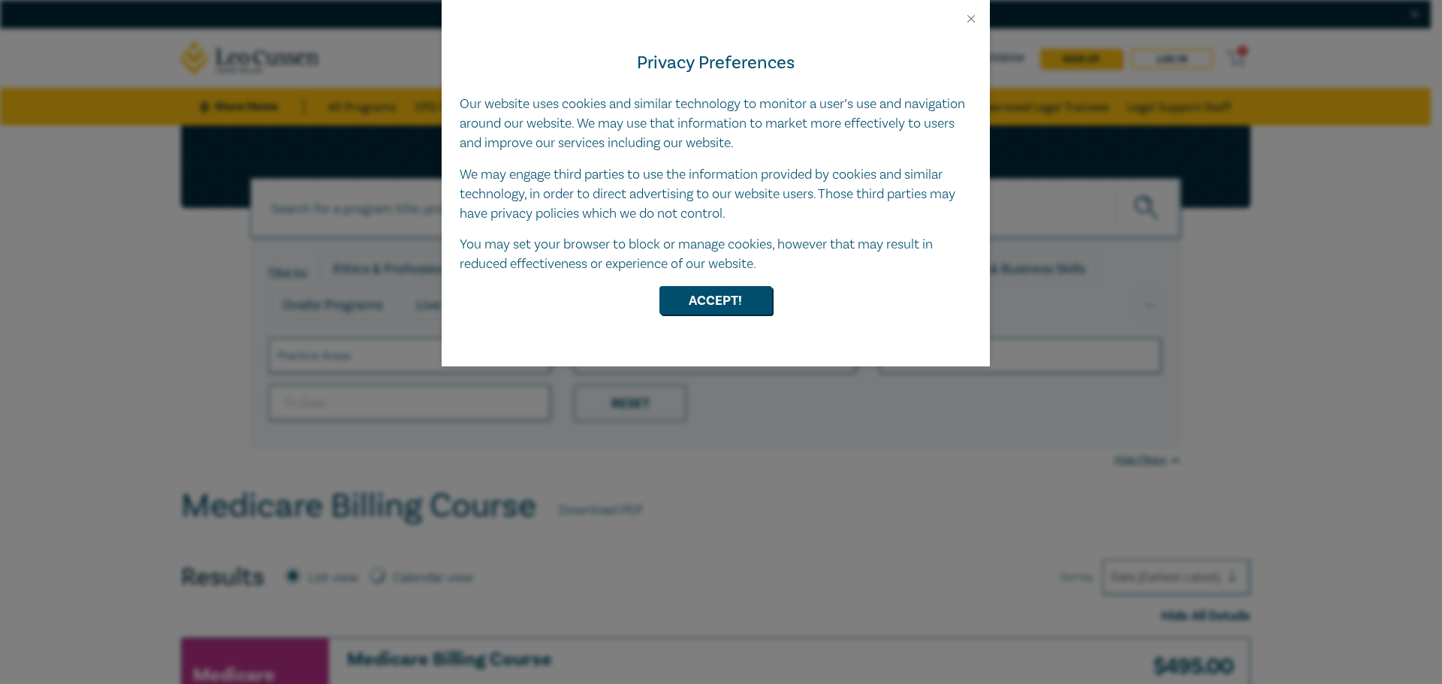 This screenshot has height=684, width=1442. Describe the element at coordinates (716, 63) in the screenshot. I see `h4: Privacy Preferences` at that location.